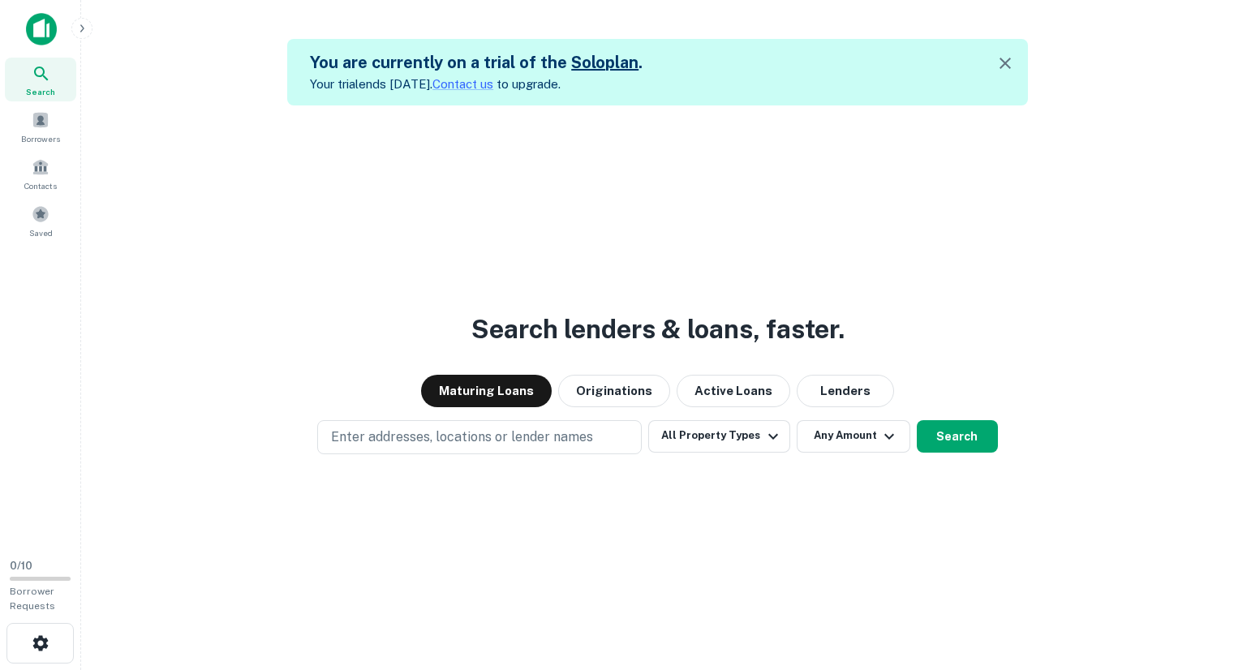 The width and height of the screenshot is (1234, 670). What do you see at coordinates (41, 79) in the screenshot?
I see `div: Search` at bounding box center [41, 79].